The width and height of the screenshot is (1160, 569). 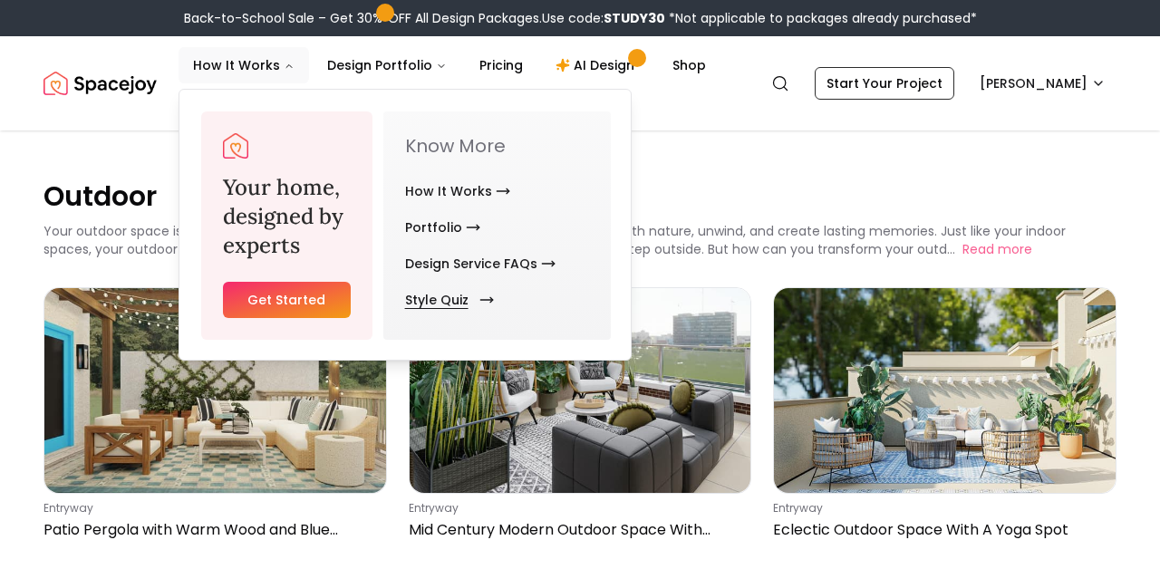 I want to click on img: Patio Pergola with Warm Wood and Blue Accents, so click(x=215, y=391).